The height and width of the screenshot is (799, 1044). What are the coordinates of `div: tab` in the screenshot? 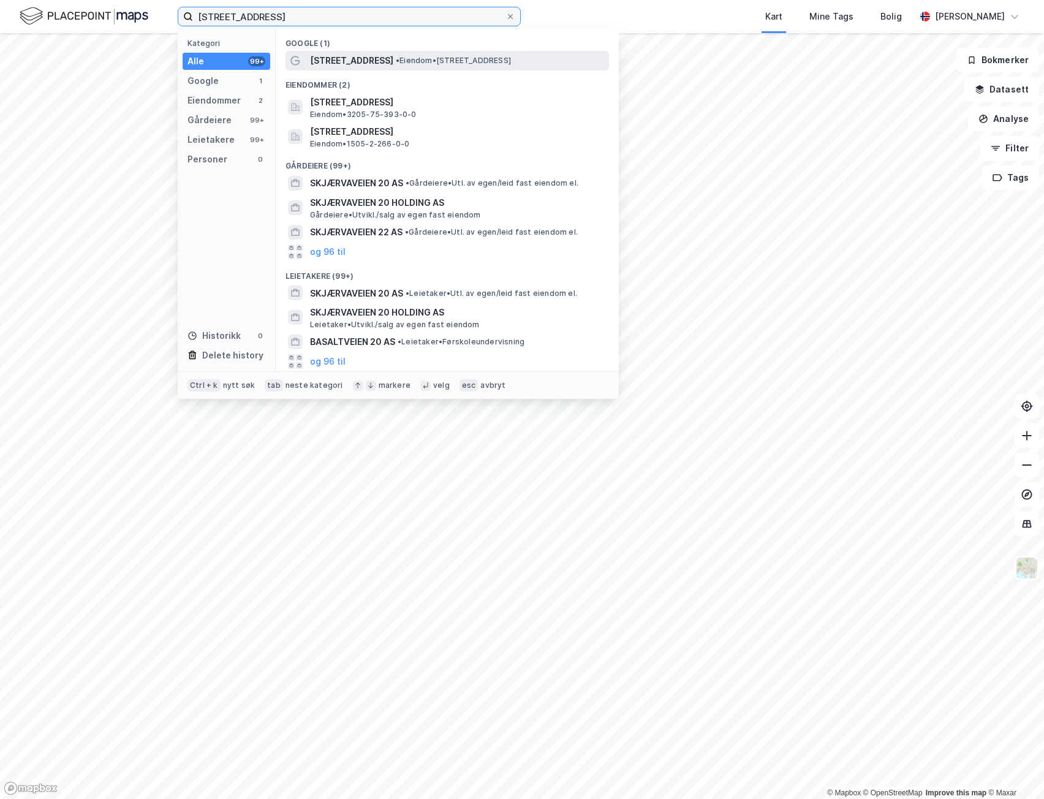 It's located at (274, 385).